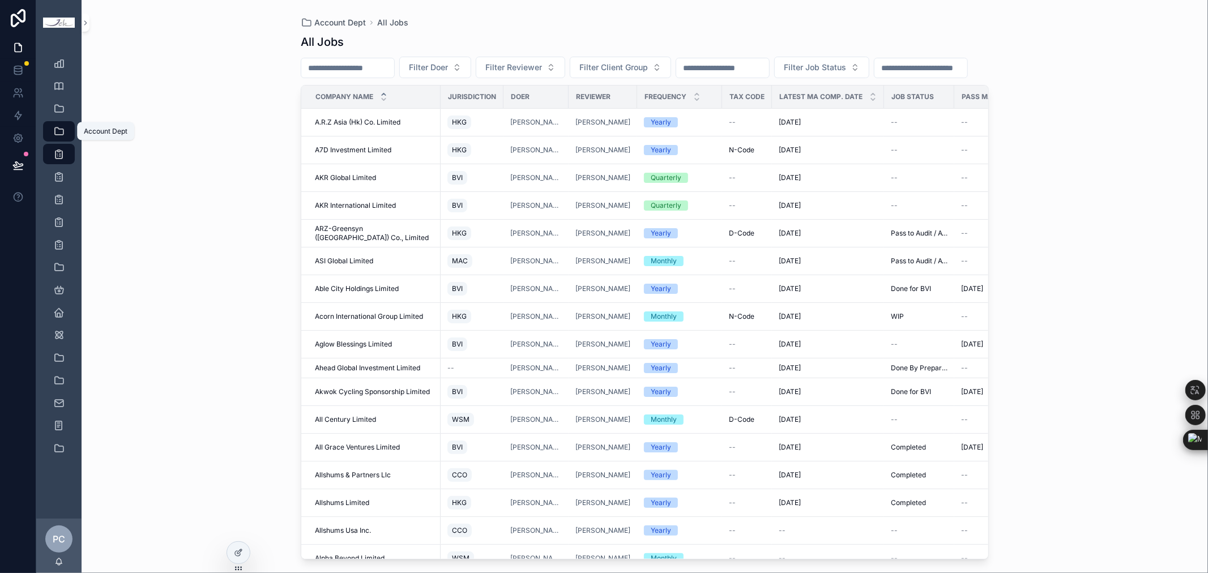  What do you see at coordinates (372, 392) in the screenshot?
I see `span: Akwok Cycling Sponsorship Limited` at bounding box center [372, 392].